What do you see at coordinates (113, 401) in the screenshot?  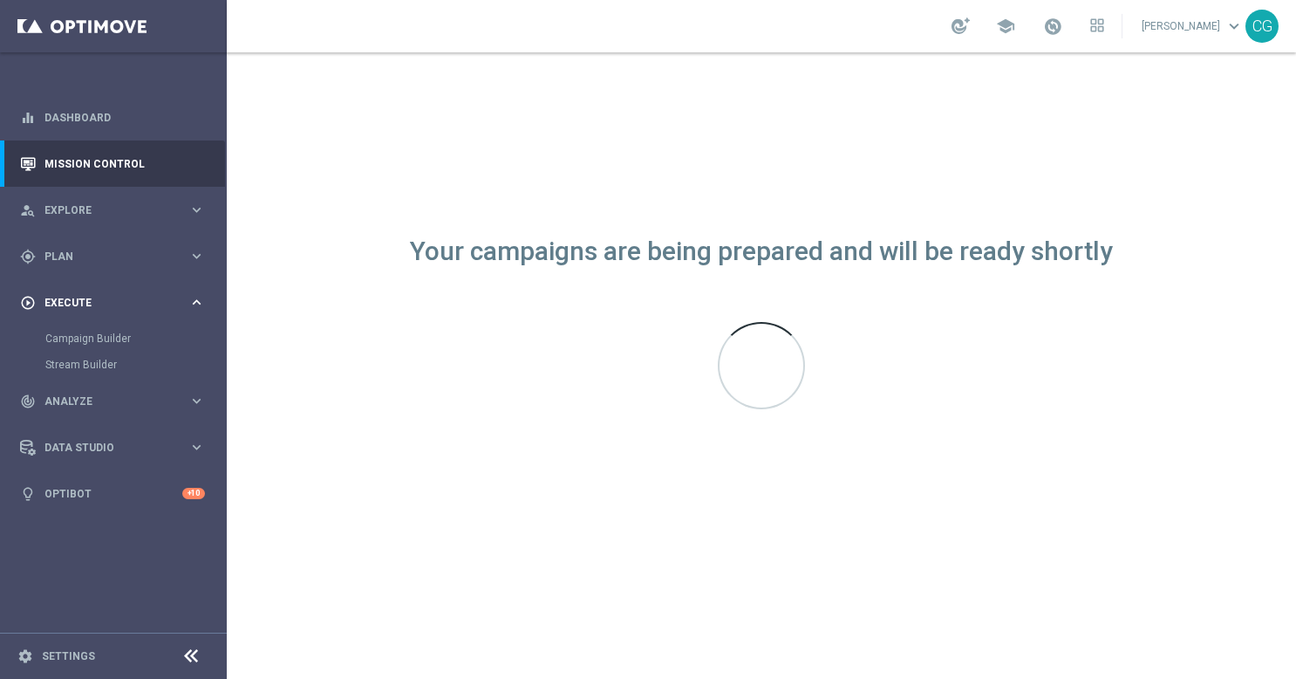 I see `div: track_changes Analyze keyboard_arrow_right` at bounding box center [113, 401].